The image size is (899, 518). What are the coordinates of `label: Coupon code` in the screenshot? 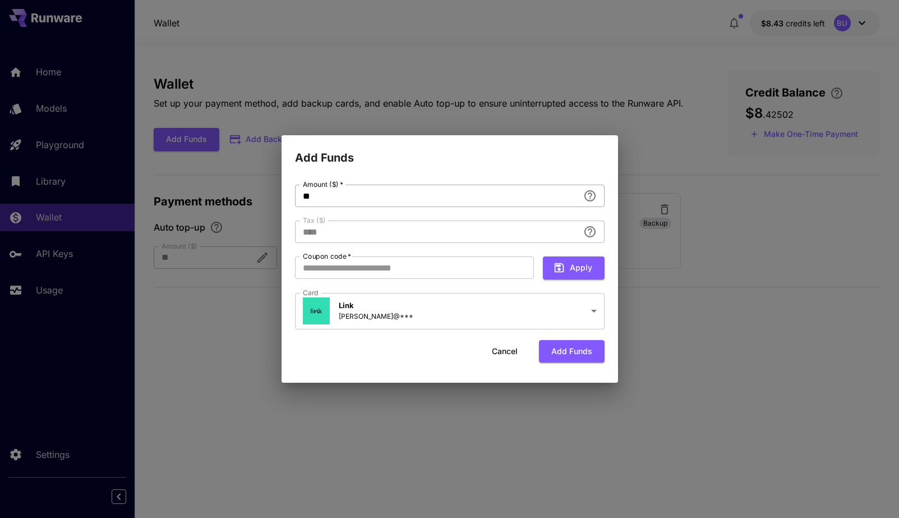 It's located at (327, 256).